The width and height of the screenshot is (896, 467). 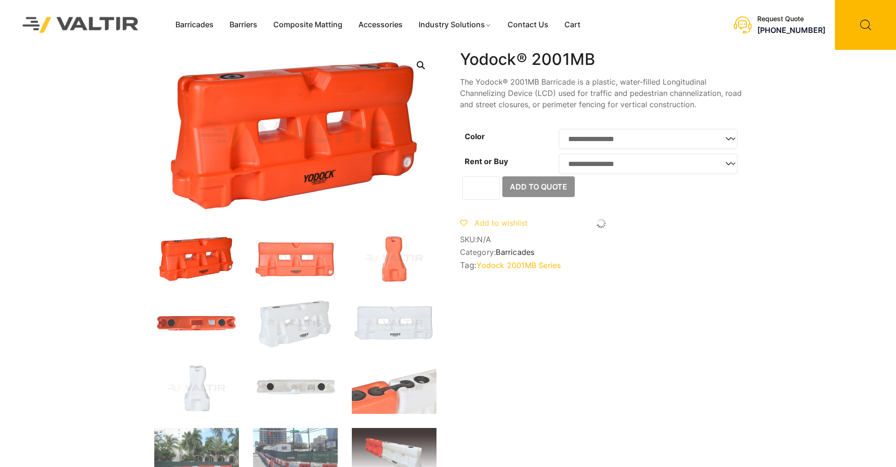 What do you see at coordinates (394, 259) in the screenshot?
I see `img: 2001MB_Org_Side.jpg` at bounding box center [394, 259].